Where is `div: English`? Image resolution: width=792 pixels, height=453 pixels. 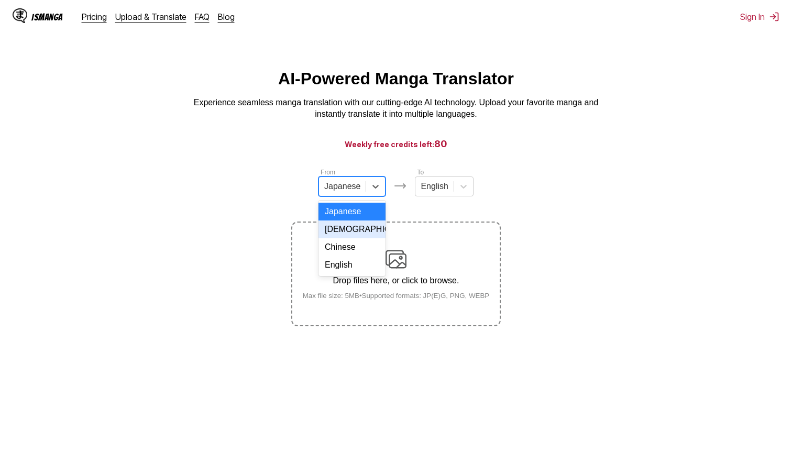 div: English is located at coordinates (352, 265).